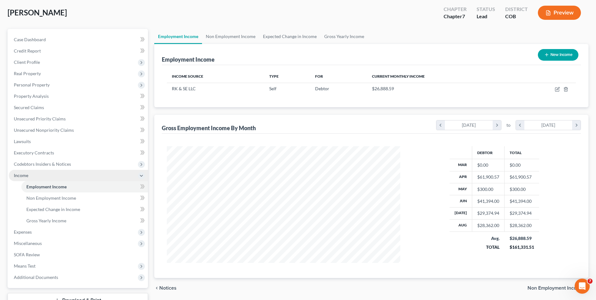  I want to click on span: to, so click(508, 125).